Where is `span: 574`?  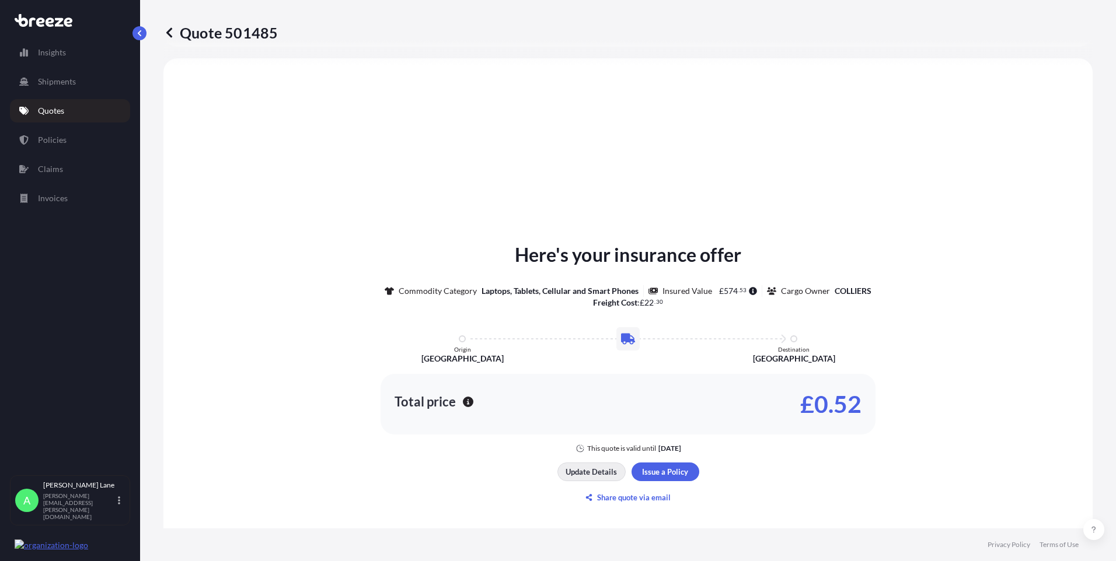
span: 574 is located at coordinates (731, 291).